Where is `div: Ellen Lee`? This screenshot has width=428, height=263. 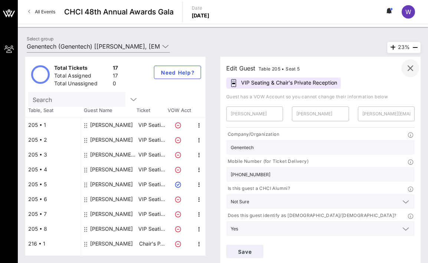
div: Ellen Lee is located at coordinates (111, 140).